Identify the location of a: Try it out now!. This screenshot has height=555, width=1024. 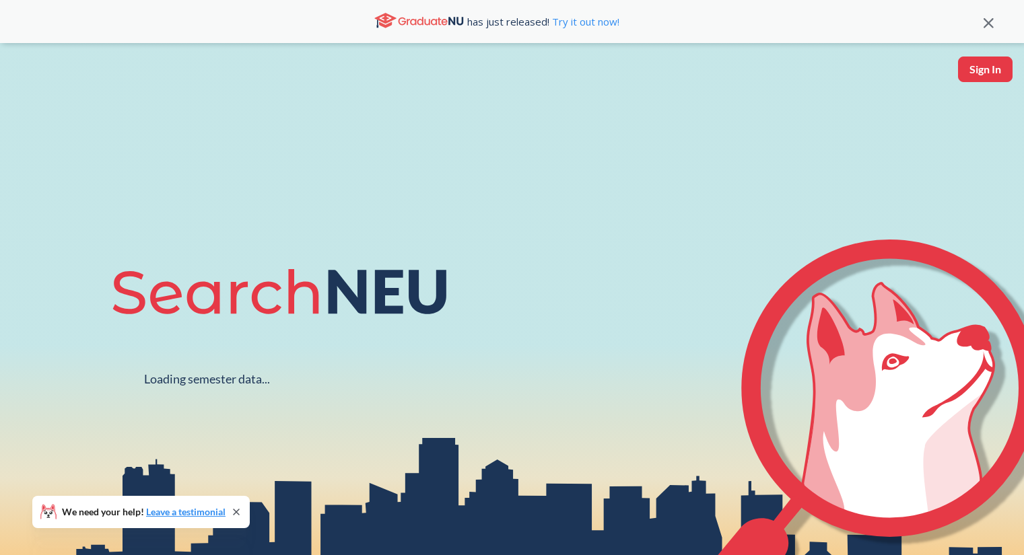
(584, 22).